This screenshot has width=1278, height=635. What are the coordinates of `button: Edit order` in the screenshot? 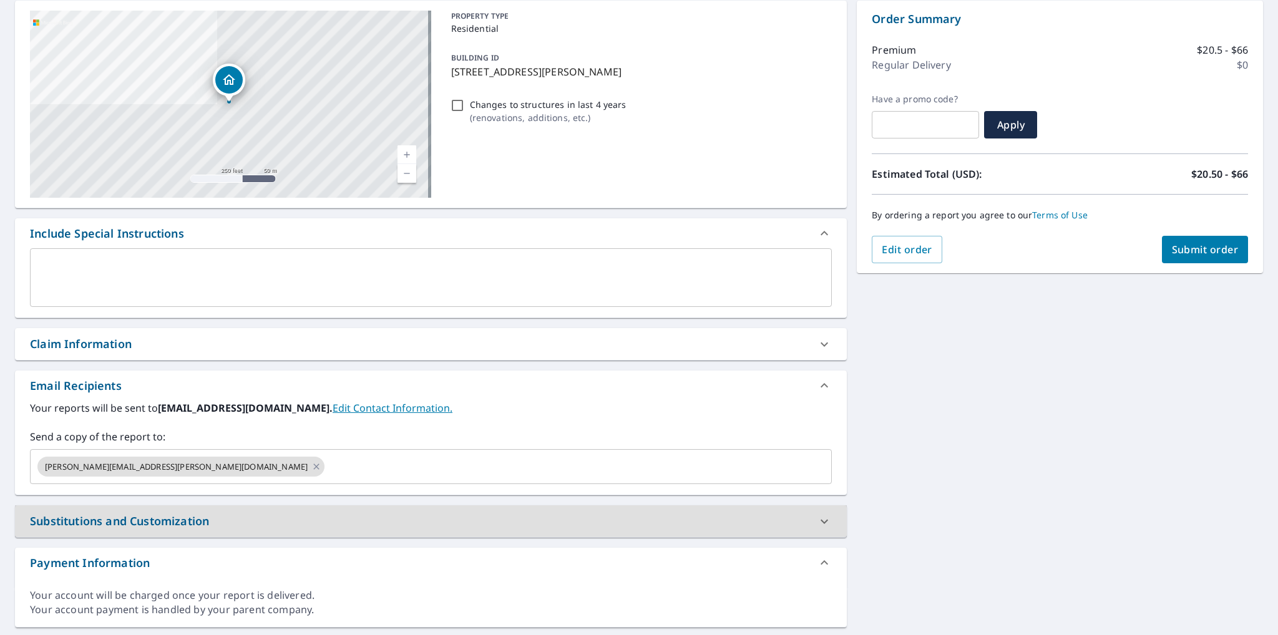 It's located at (906, 250).